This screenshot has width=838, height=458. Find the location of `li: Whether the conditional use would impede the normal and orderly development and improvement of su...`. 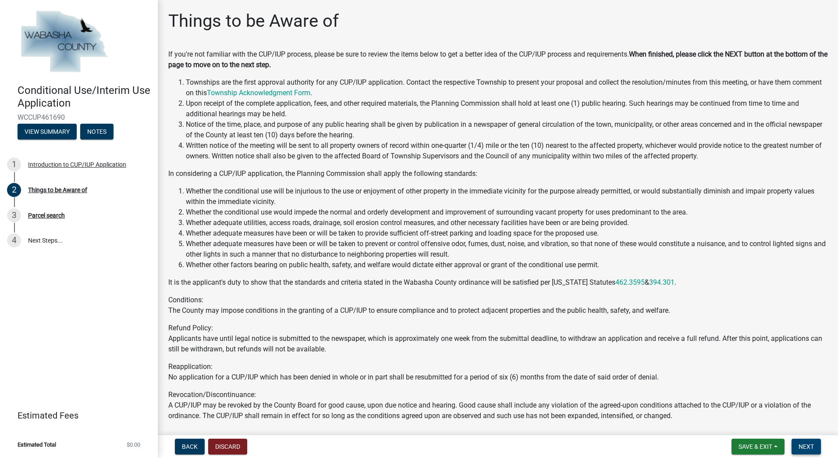

li: Whether the conditional use would impede the normal and orderly development and improvement of su... is located at coordinates (507, 212).